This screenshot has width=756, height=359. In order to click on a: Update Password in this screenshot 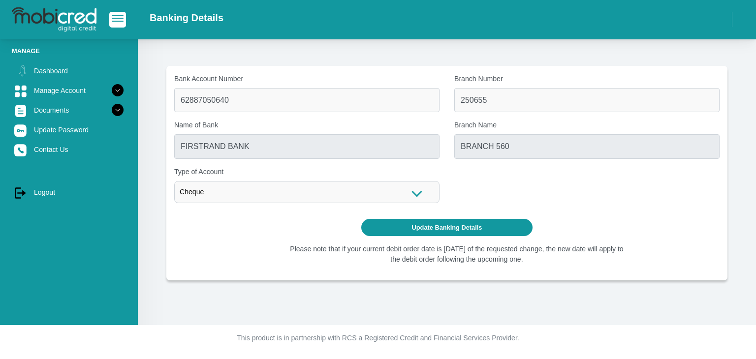, I will do `click(69, 130)`.